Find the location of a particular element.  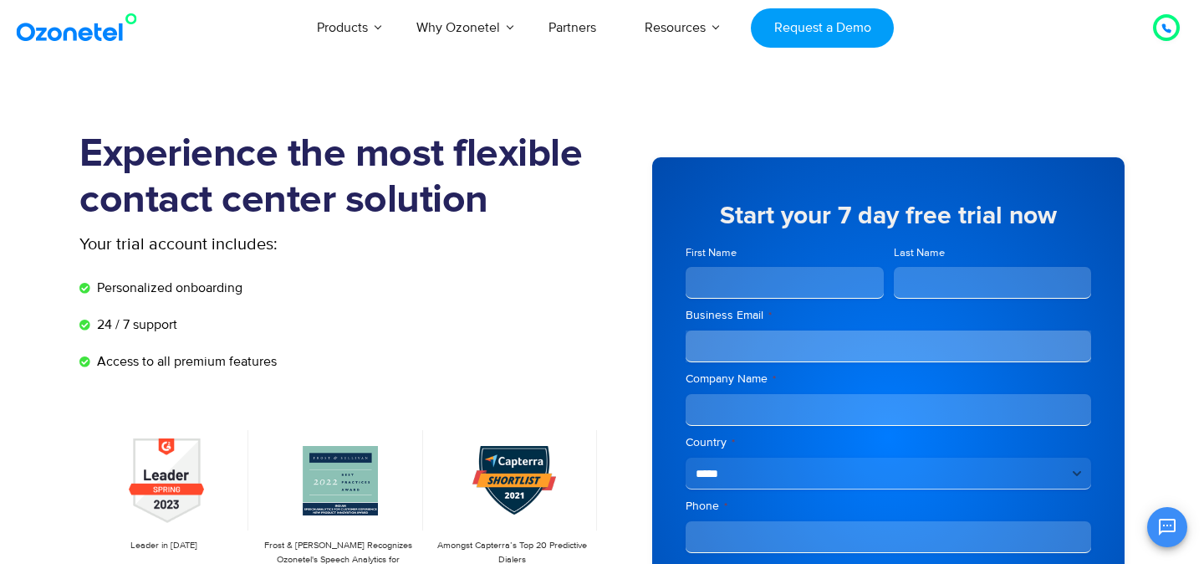

button: Open chat is located at coordinates (1168, 527).